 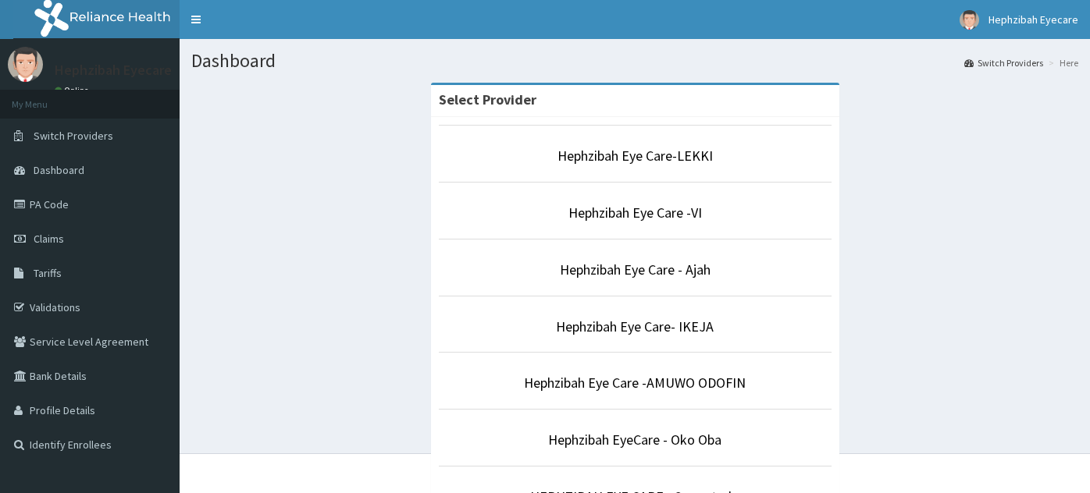 What do you see at coordinates (48, 273) in the screenshot?
I see `span: Tariffs` at bounding box center [48, 273].